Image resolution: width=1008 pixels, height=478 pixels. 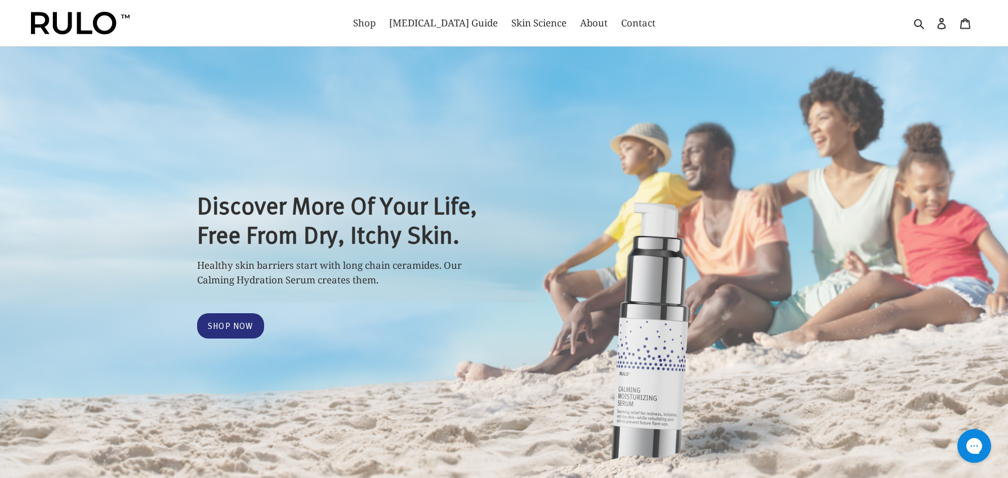 What do you see at coordinates (341, 219) in the screenshot?
I see `h2: Discover More Of Your Life, Free From Dry, Itchy Skin.` at bounding box center [341, 219].